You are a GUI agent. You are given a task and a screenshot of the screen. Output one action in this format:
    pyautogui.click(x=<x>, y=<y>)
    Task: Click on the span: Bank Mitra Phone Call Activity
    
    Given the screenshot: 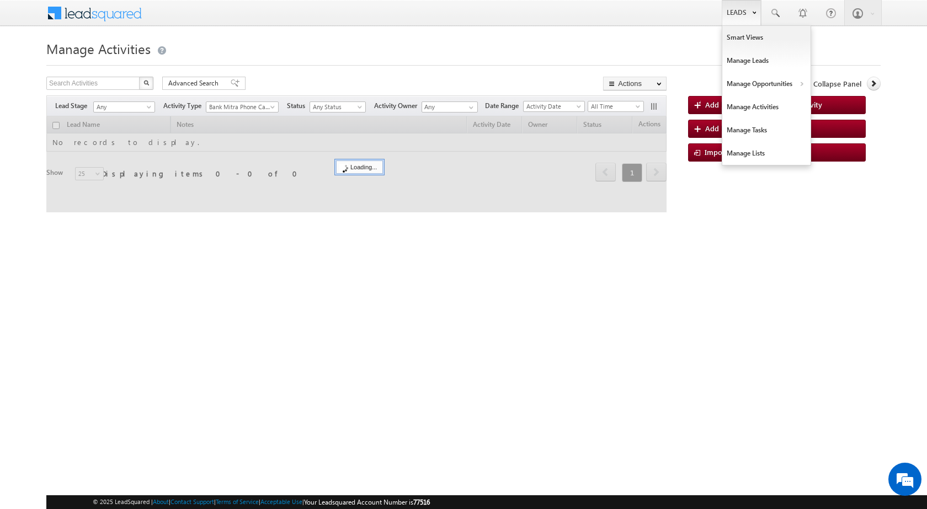 What is the action you would take?
    pyautogui.click(x=239, y=107)
    